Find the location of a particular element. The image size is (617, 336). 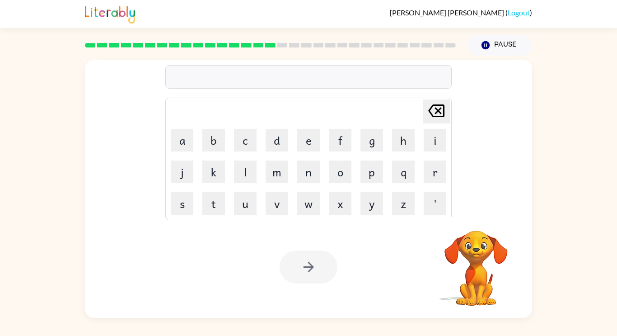

button: j is located at coordinates (182, 172).